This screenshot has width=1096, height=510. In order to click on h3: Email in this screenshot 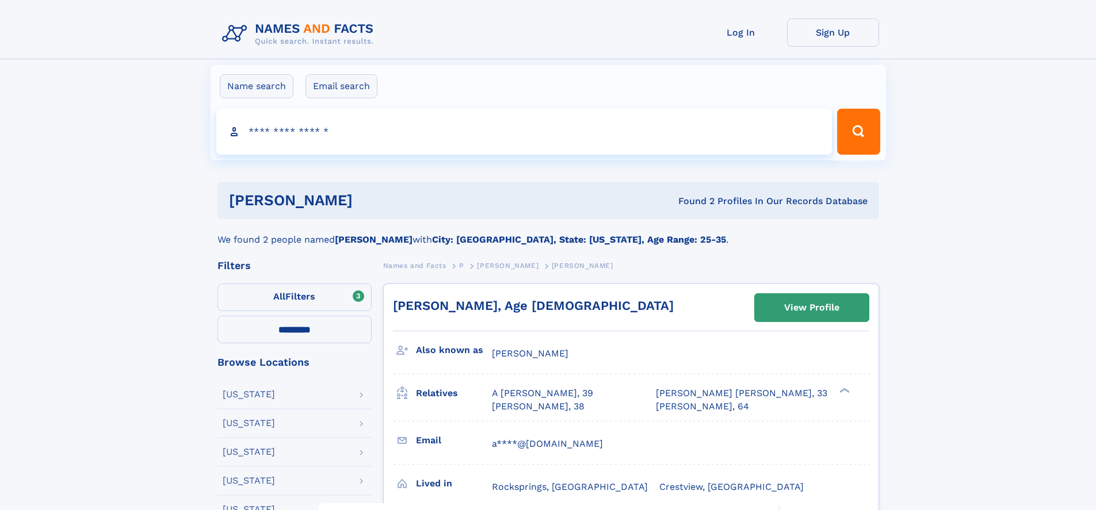, I will do `click(454, 441)`.